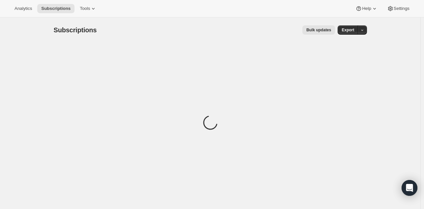 Image resolution: width=424 pixels, height=209 pixels. What do you see at coordinates (318, 30) in the screenshot?
I see `span: Bulk updates` at bounding box center [318, 30].